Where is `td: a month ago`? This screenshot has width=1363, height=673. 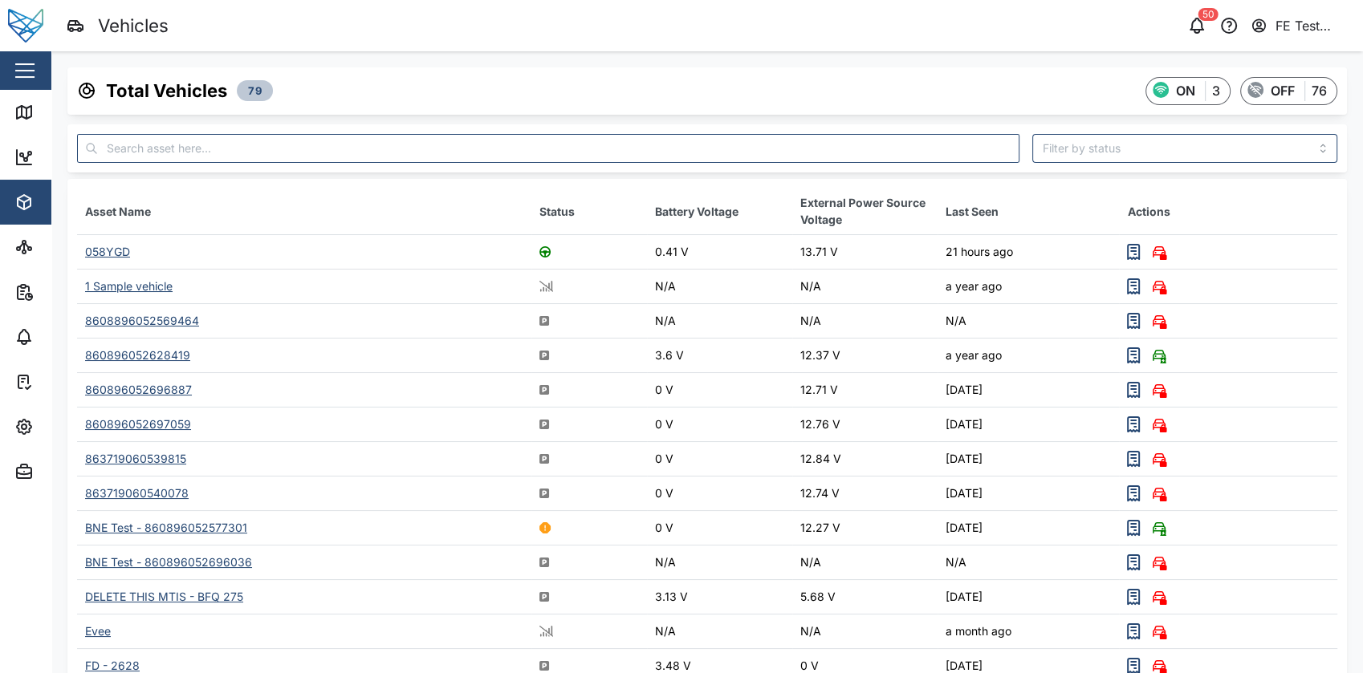 td: a month ago is located at coordinates (1028, 632).